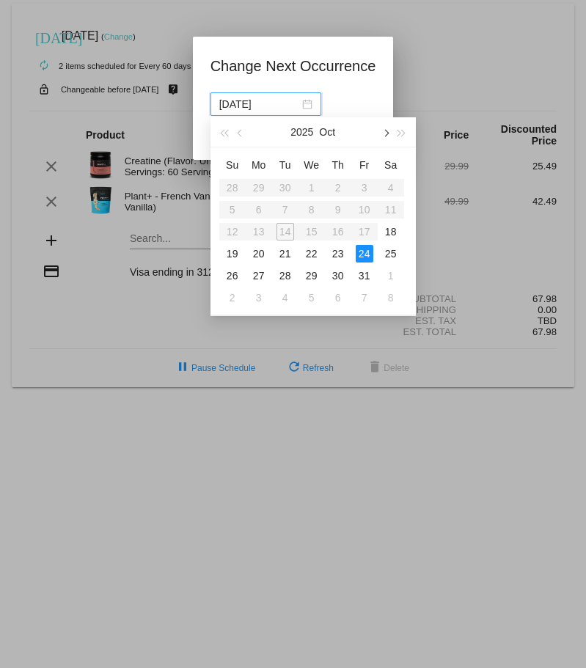 The height and width of the screenshot is (668, 586). Describe the element at coordinates (338, 276) in the screenshot. I see `td: 10/30/2025` at that location.